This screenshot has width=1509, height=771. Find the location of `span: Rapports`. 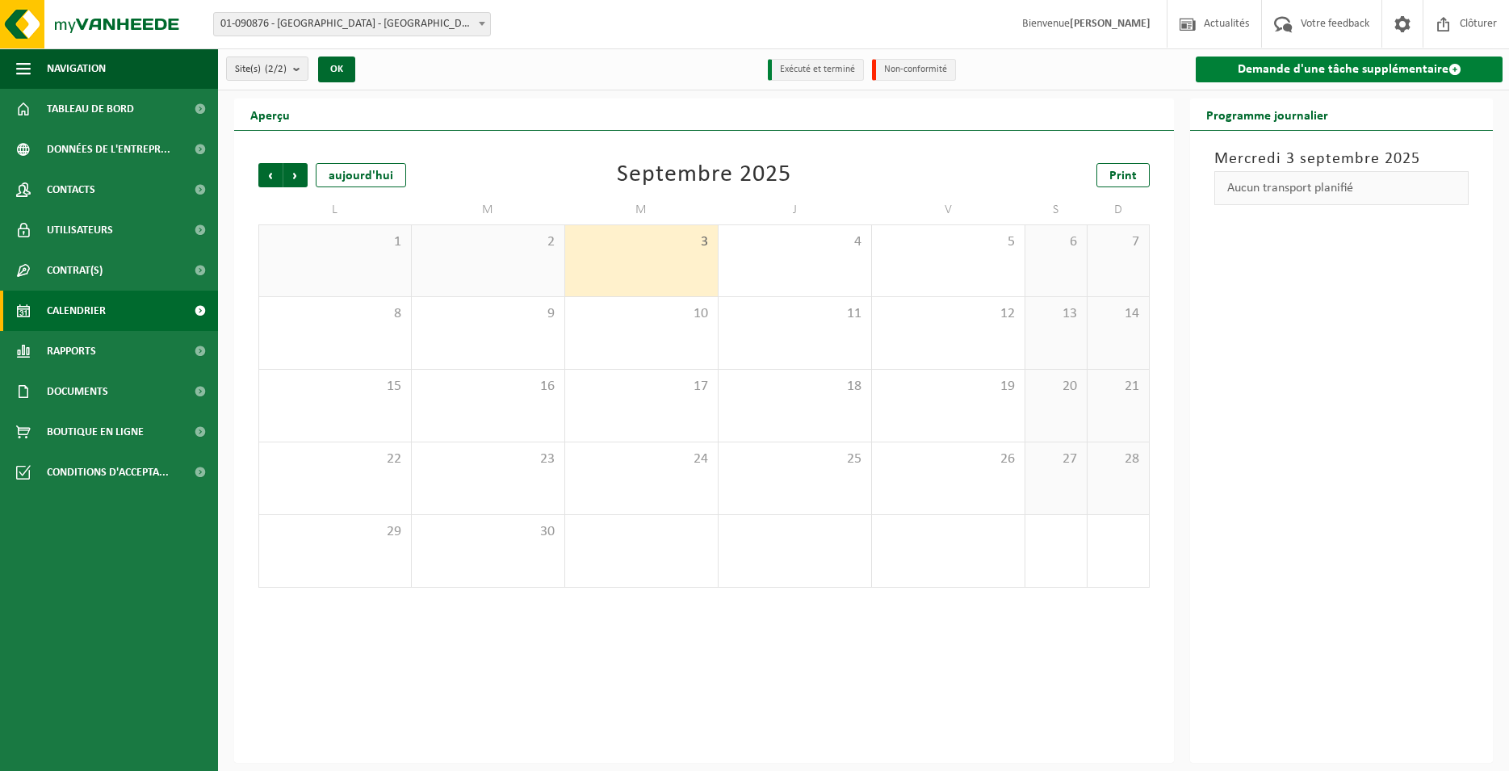

span: Rapports is located at coordinates (71, 351).